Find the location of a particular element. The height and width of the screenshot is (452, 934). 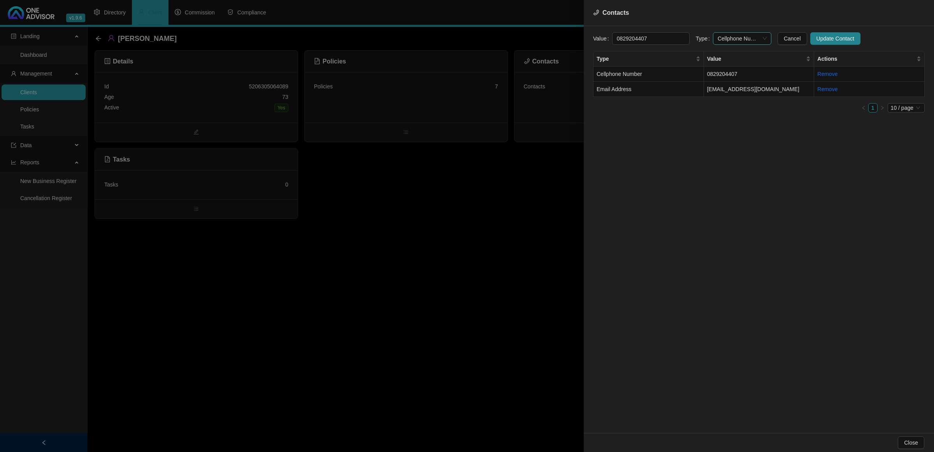

td: 0829204407 is located at coordinates (760, 74).